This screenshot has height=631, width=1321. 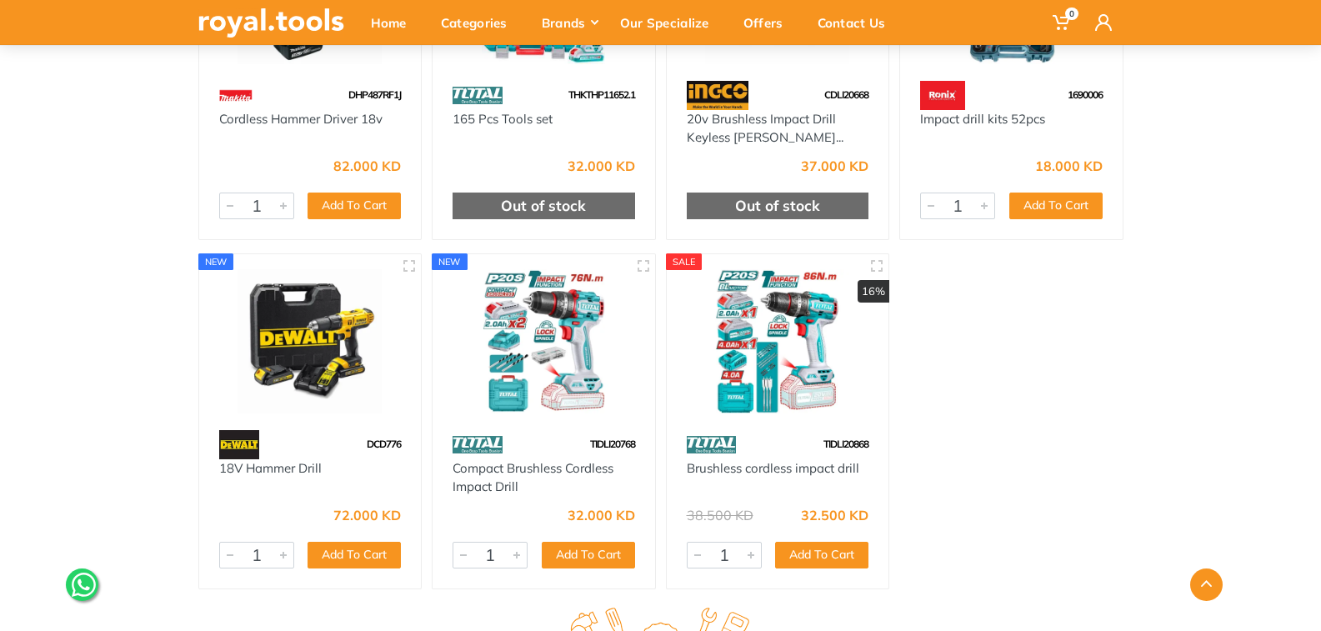 What do you see at coordinates (873, 292) in the screenshot?
I see `div: 16%` at bounding box center [873, 292].